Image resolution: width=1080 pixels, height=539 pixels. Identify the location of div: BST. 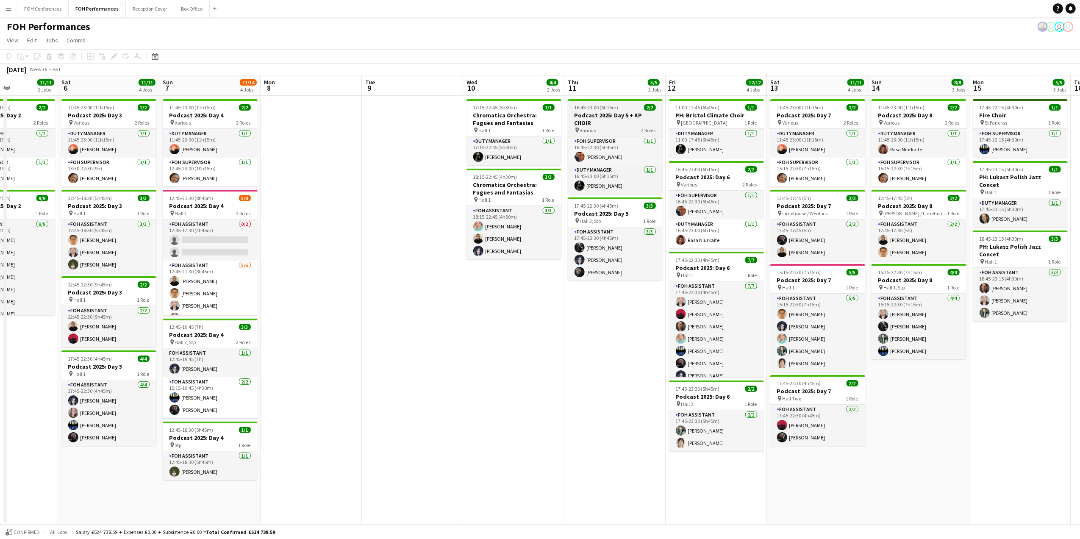
(57, 69).